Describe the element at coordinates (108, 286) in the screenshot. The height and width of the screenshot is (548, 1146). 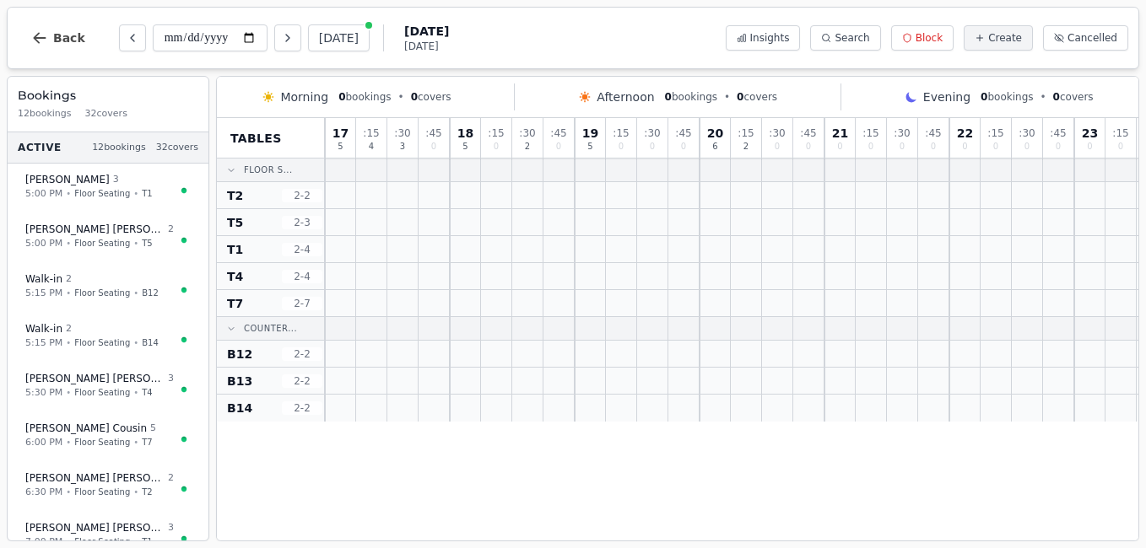
I see `button: Walk-in 25:15 PM•Floor Seating•B12` at that location.